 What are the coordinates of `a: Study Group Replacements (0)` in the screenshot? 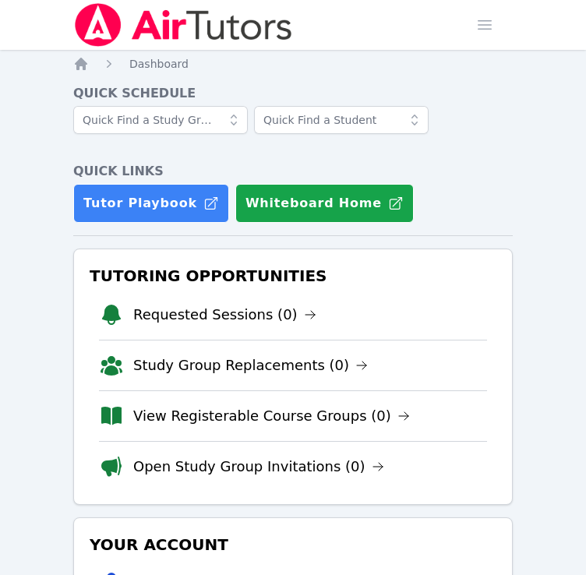 It's located at (250, 366).